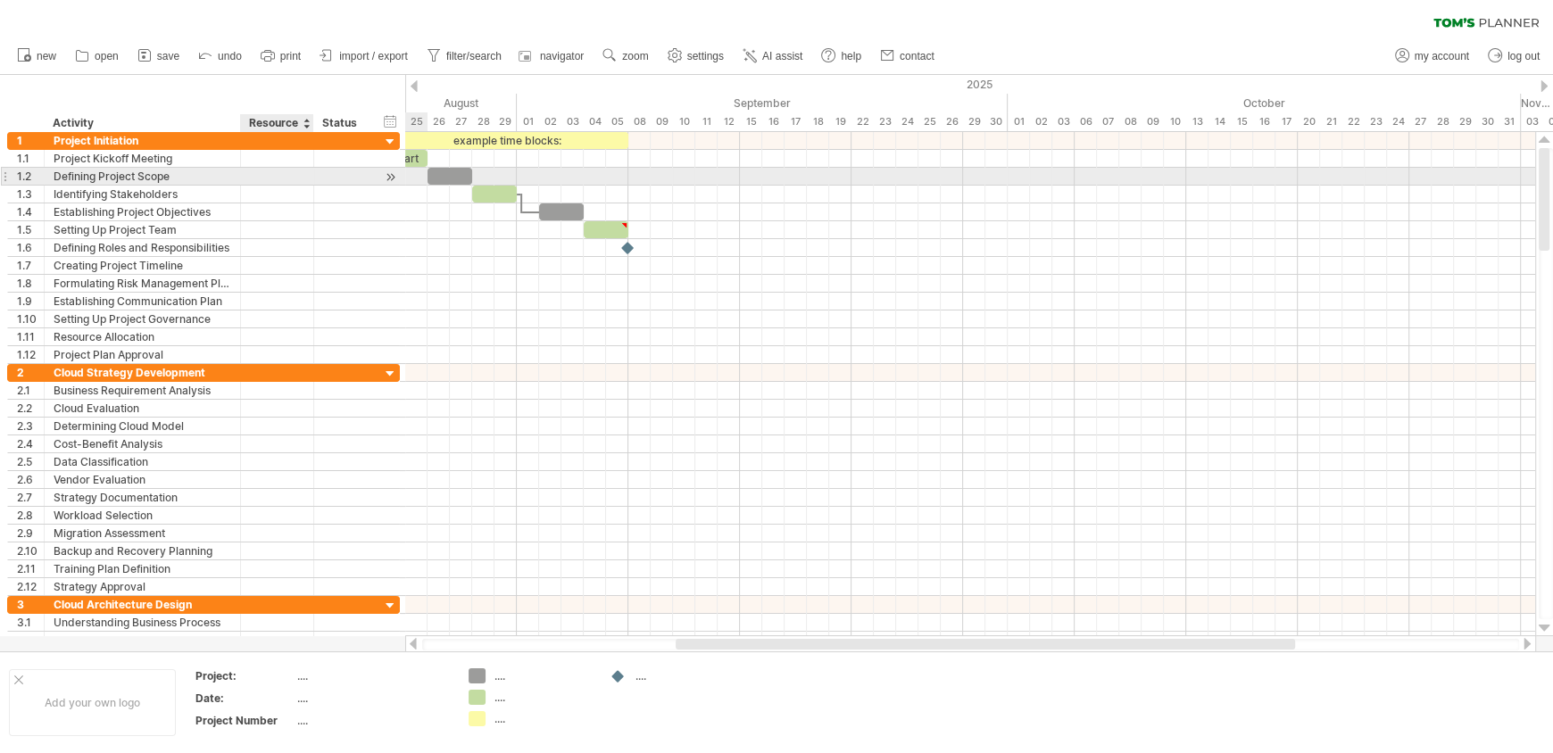 The image size is (1553, 753). Describe the element at coordinates (30, 354) in the screenshot. I see `div: 1.12` at that location.